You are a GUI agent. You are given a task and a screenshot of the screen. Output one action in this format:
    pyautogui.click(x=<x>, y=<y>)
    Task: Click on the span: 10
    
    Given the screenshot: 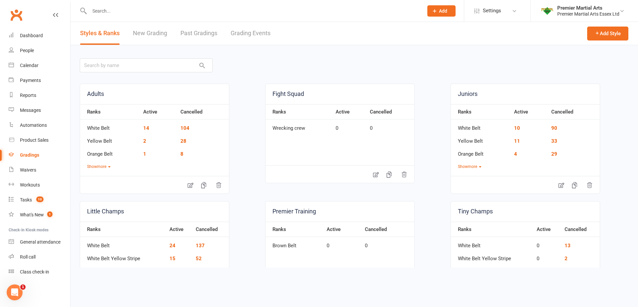 What is the action you would take?
    pyautogui.click(x=40, y=199)
    